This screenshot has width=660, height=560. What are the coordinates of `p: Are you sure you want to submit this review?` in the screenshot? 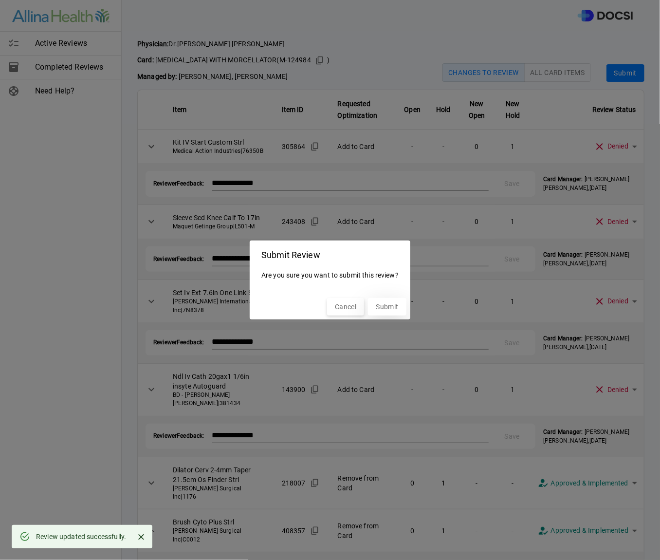 It's located at (330, 275).